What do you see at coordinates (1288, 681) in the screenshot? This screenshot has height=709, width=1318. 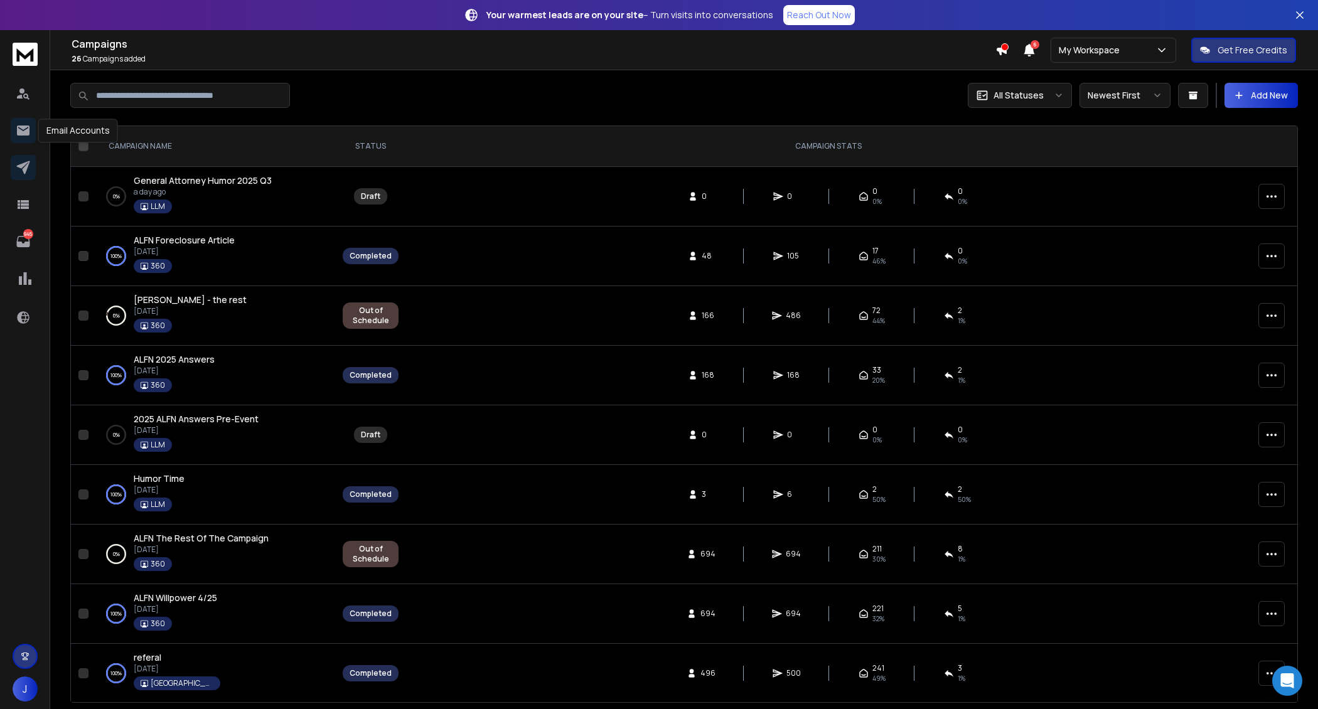 I see `div: Open Intercom Messenger` at bounding box center [1288, 681].